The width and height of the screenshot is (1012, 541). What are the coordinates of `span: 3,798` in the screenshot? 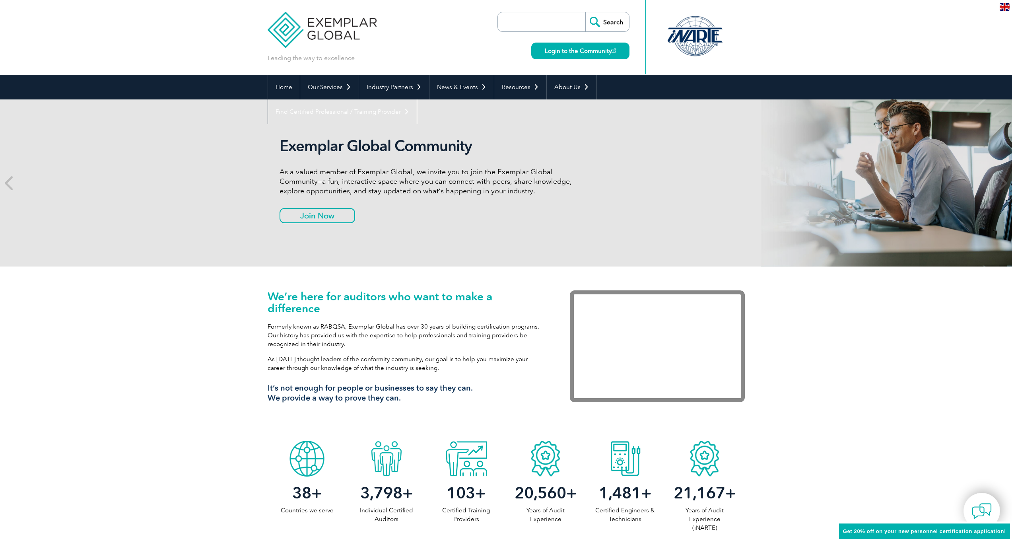 It's located at (381, 493).